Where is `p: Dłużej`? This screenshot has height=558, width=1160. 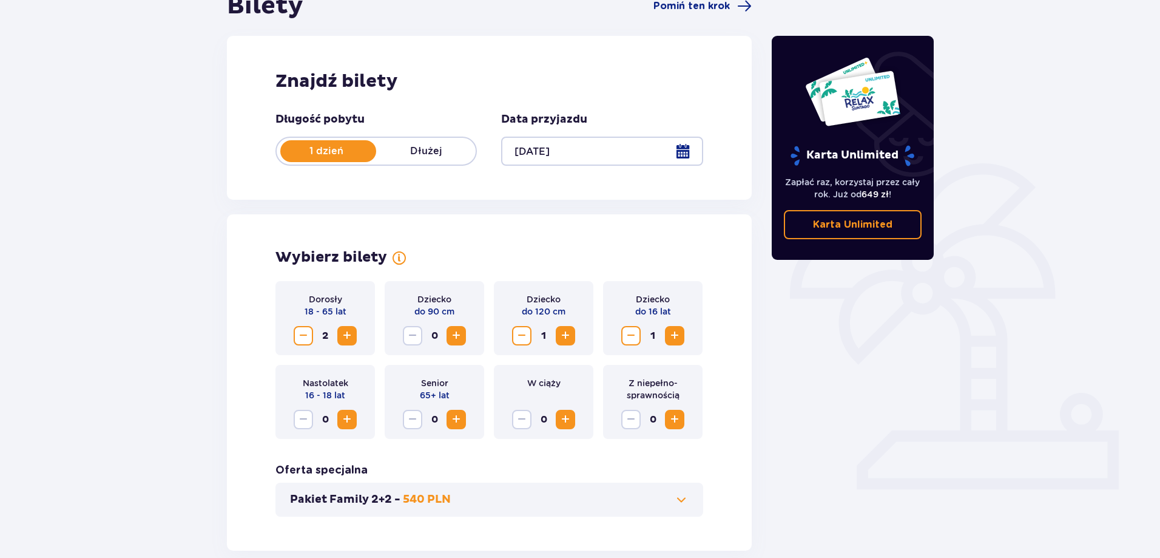
p: Dłużej is located at coordinates (426, 151).